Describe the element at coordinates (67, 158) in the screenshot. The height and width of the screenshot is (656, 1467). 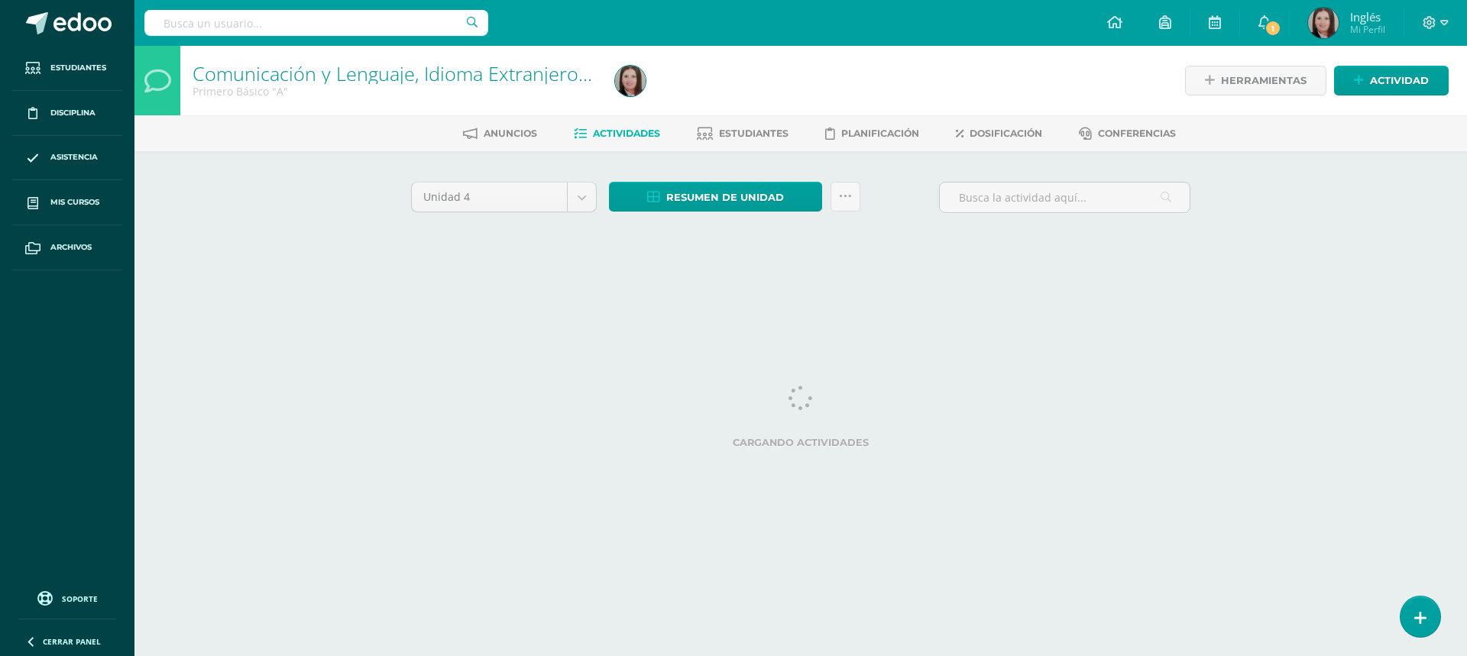
I see `a: Asistencia` at that location.